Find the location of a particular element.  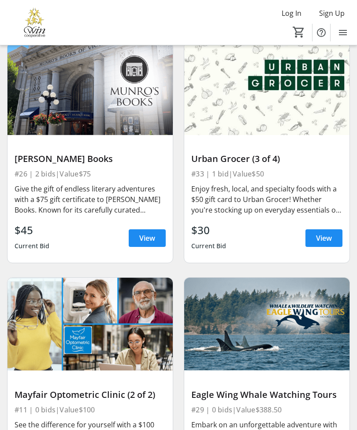

button: Cart is located at coordinates (299, 32).